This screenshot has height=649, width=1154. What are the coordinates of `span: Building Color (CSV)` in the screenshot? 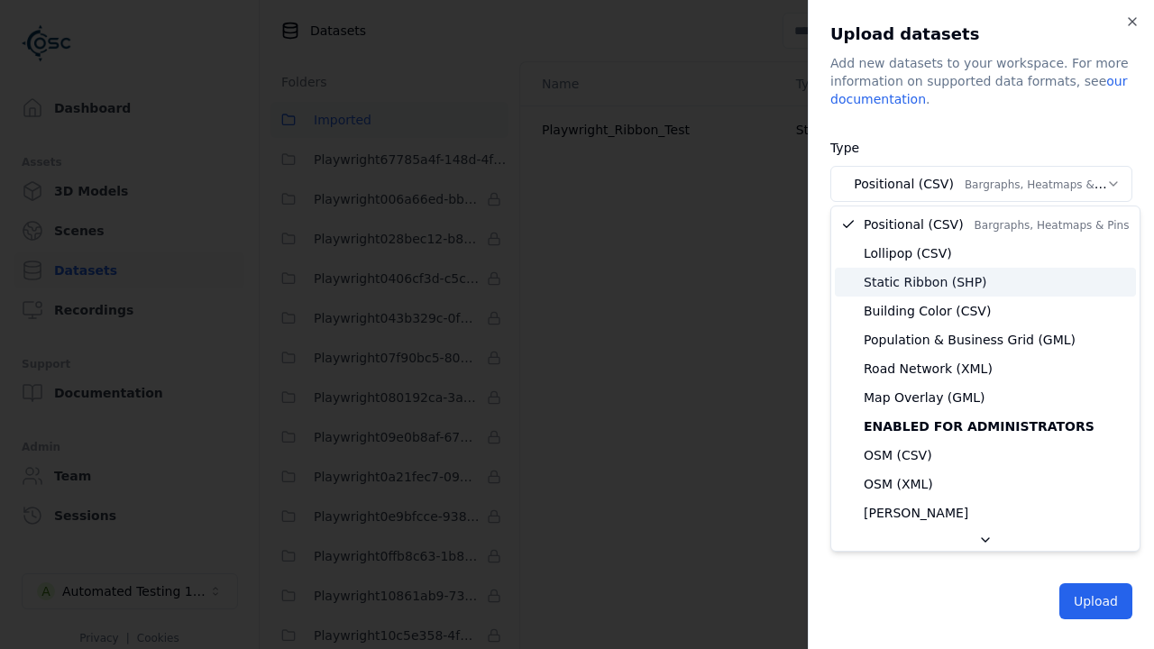 It's located at (927, 311).